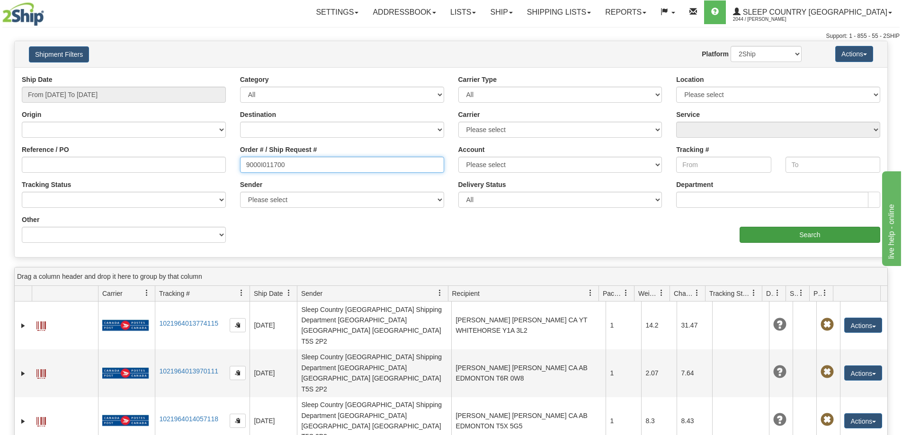  Describe the element at coordinates (626, 293) in the screenshot. I see `a: Packages filter column settings` at that location.